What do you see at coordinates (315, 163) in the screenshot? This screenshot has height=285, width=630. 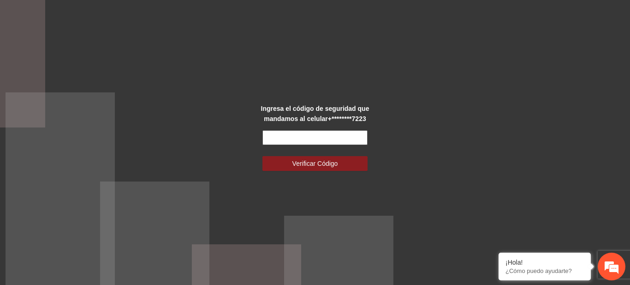 I see `span: Verificar Código` at bounding box center [315, 163].